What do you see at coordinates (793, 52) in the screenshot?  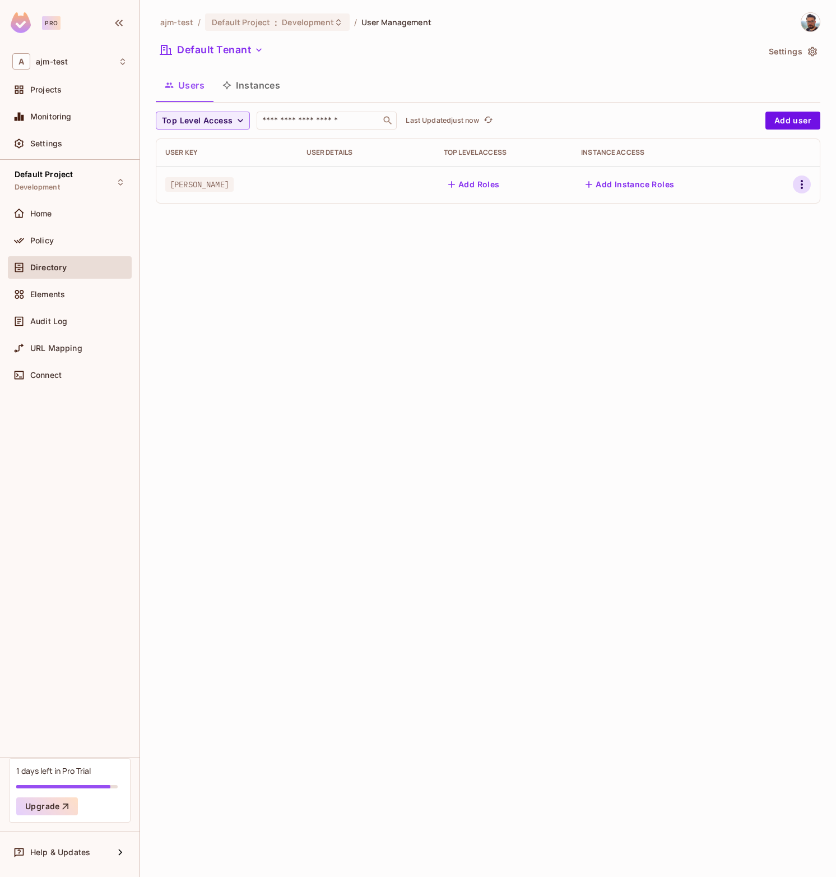 I see `button: Settings` at bounding box center [793, 52].